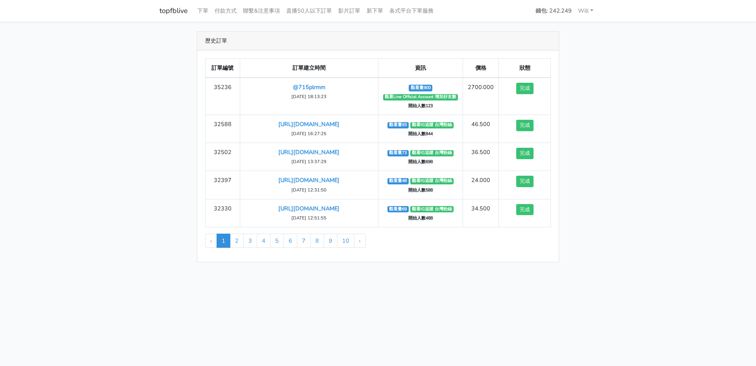 This screenshot has width=756, height=366. I want to click on a: 2, so click(237, 241).